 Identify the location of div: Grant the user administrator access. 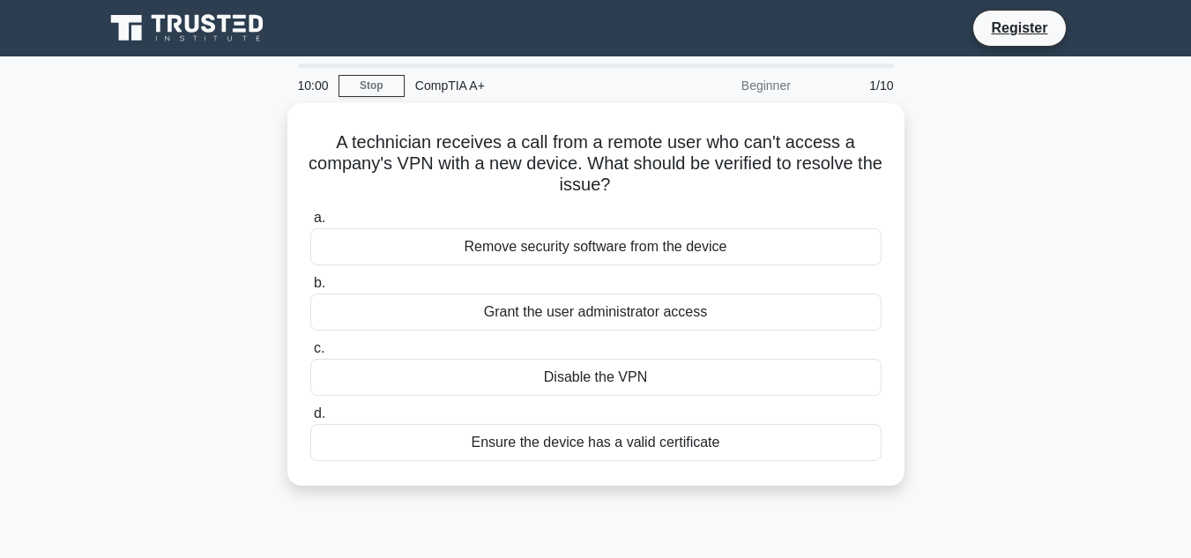
(596, 312).